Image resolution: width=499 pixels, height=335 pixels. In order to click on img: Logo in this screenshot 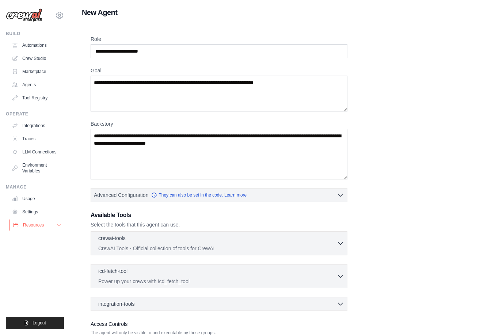, I will do `click(24, 15)`.